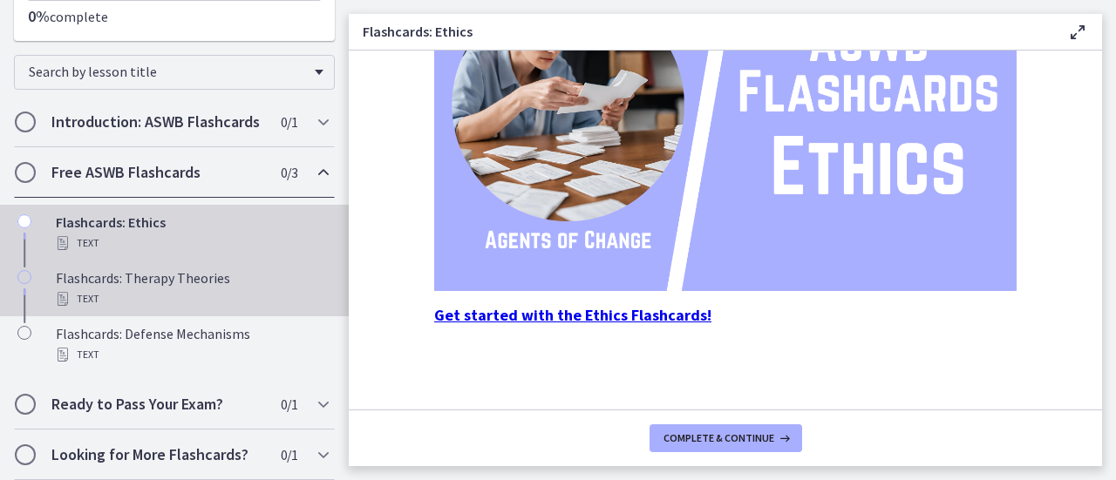 This screenshot has height=480, width=1116. What do you see at coordinates (158, 122) in the screenshot?
I see `h2: Introduction: ASWB Flashcards` at bounding box center [158, 122].